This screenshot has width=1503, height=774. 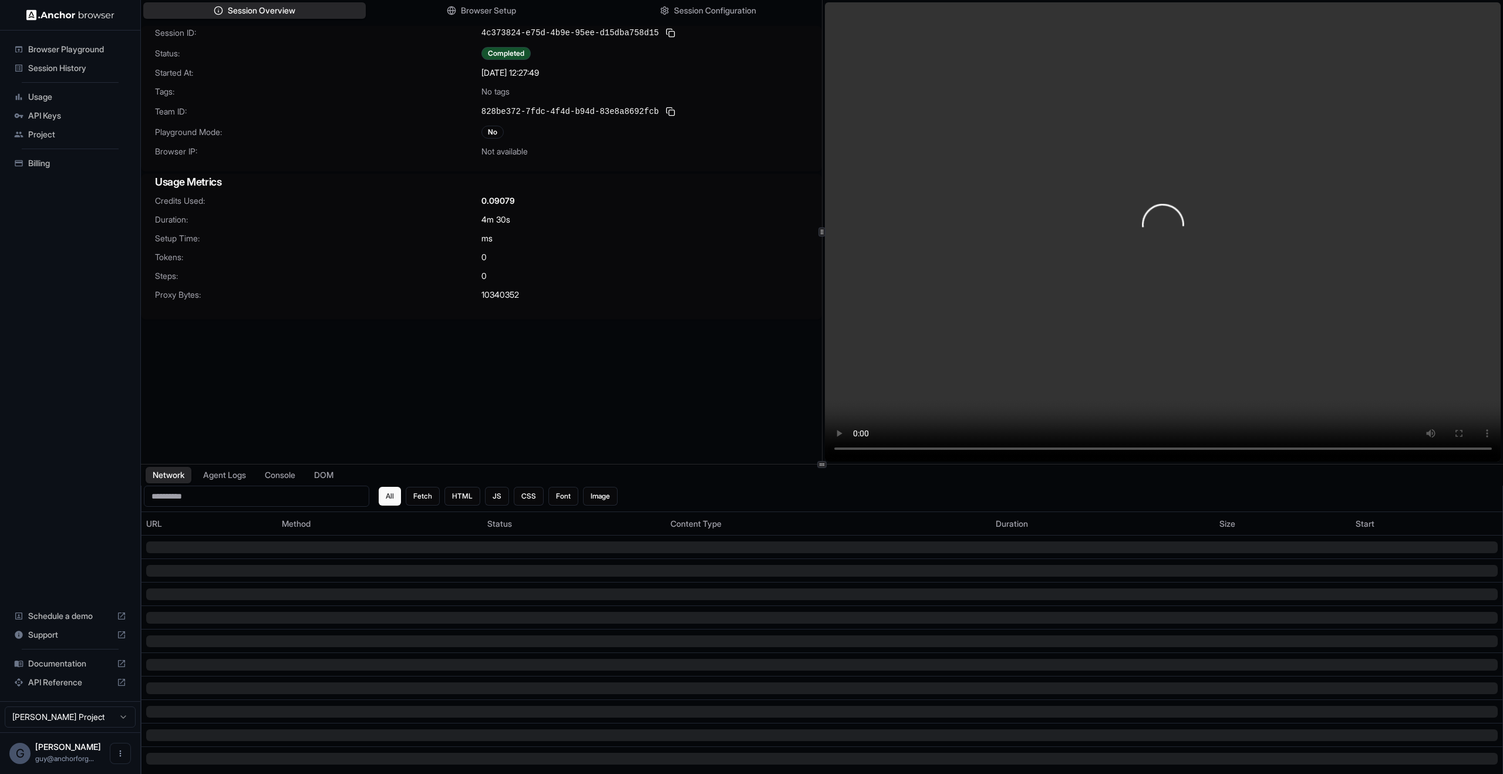 What do you see at coordinates (1427, 524) in the screenshot?
I see `div: Start` at bounding box center [1427, 524].